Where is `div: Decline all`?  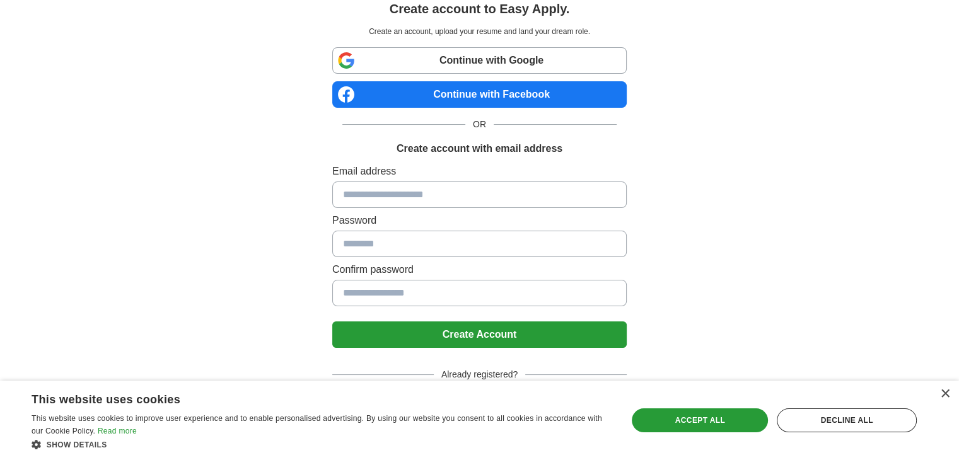
div: Decline all is located at coordinates (847, 421).